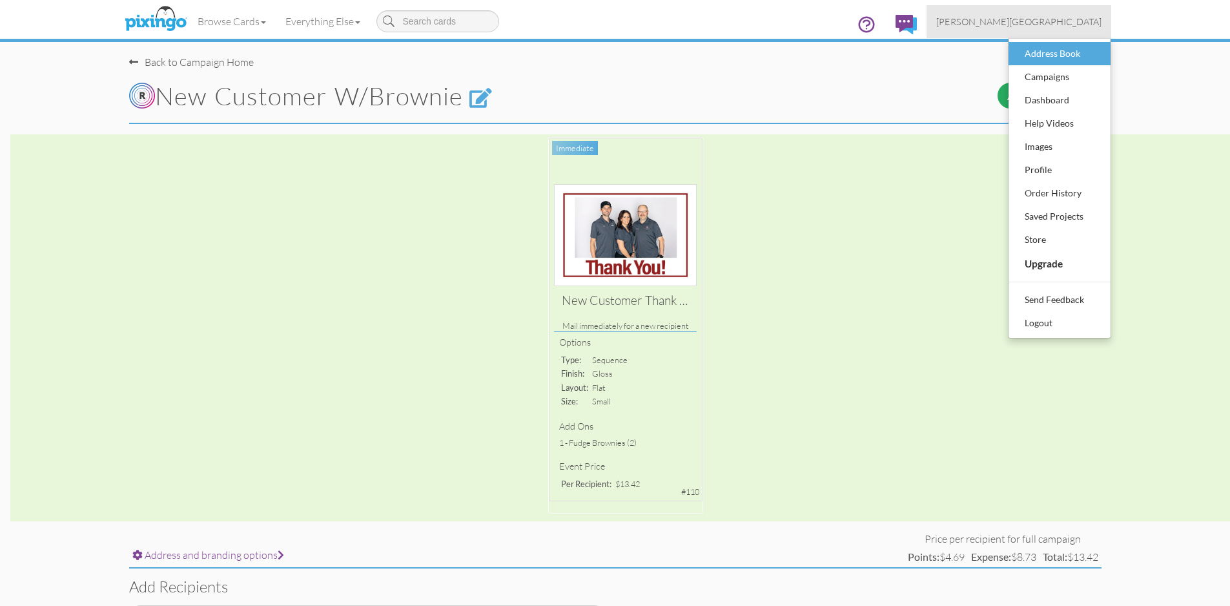 The image size is (1230, 606). I want to click on div: Logout, so click(1059, 323).